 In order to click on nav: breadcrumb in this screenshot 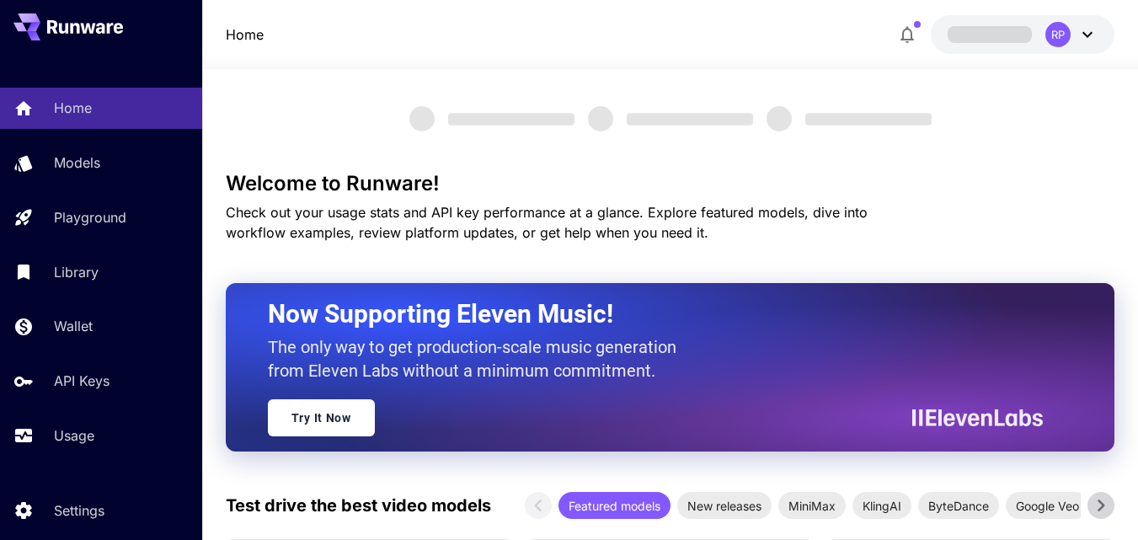, I will do `click(244, 35)`.